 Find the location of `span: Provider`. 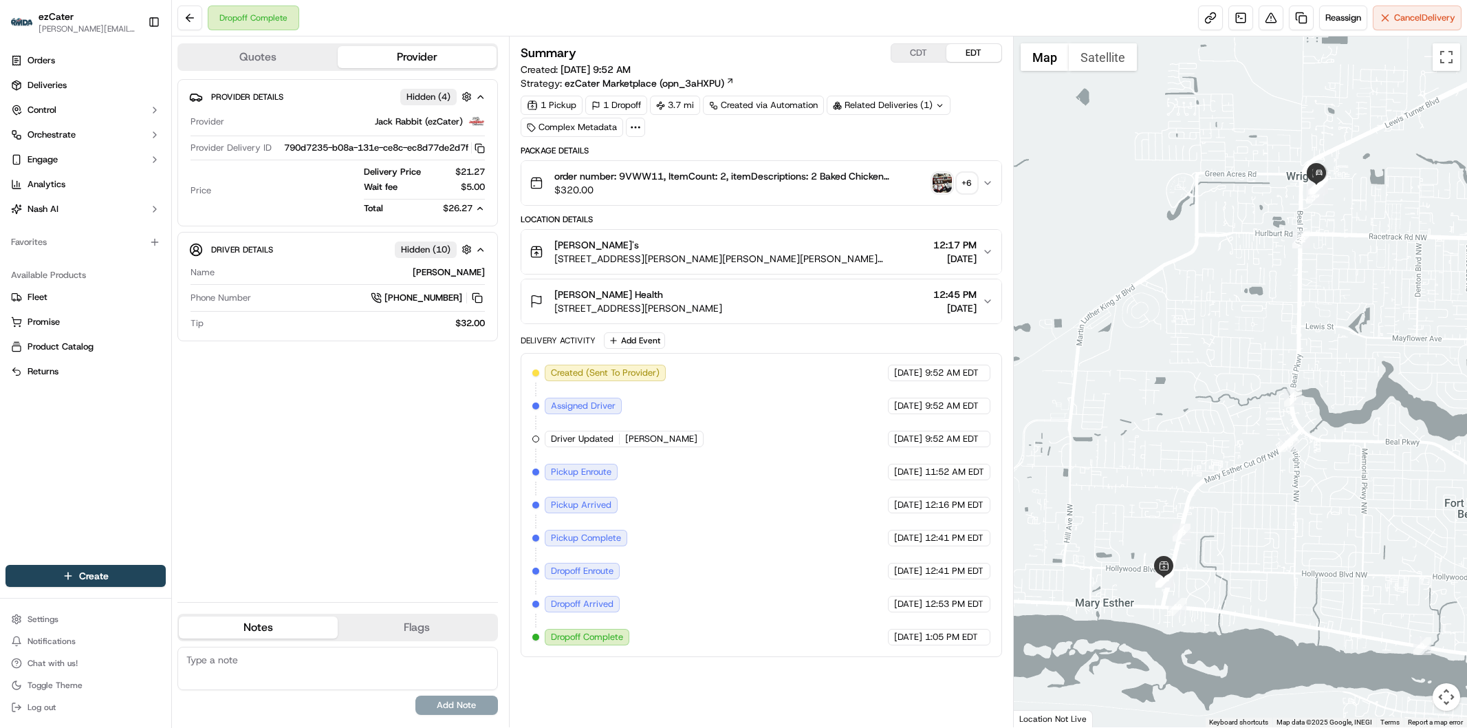

span: Provider is located at coordinates (207, 122).